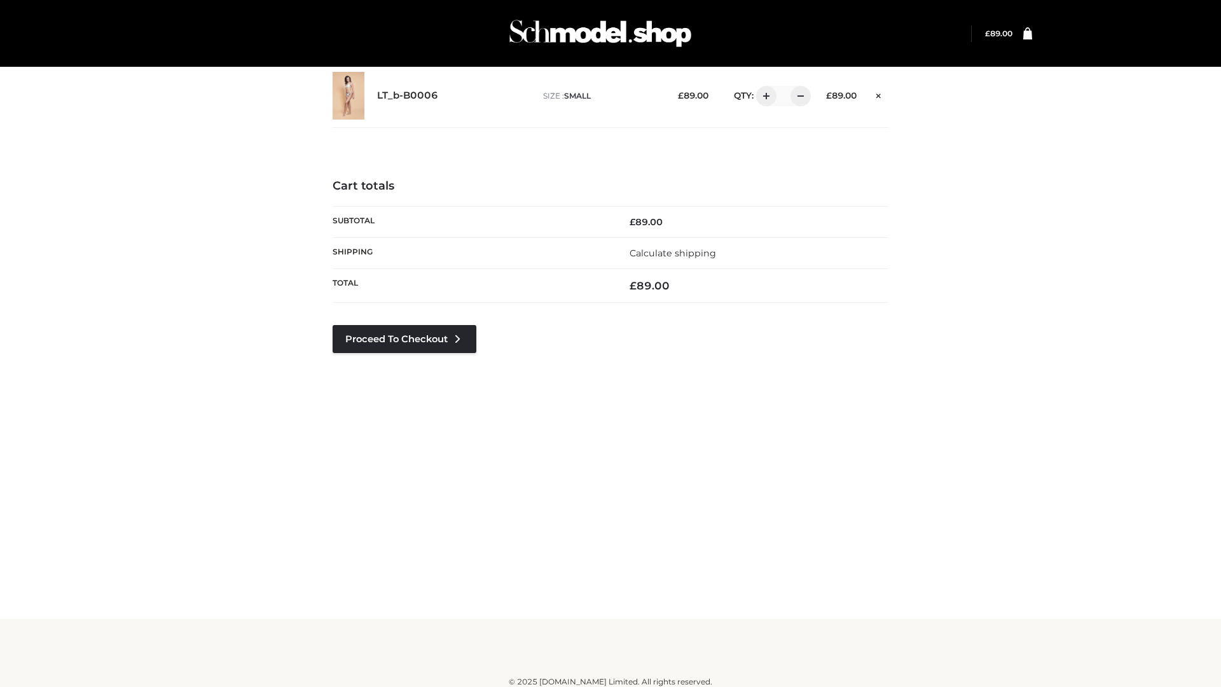 The height and width of the screenshot is (687, 1221). What do you see at coordinates (879, 94) in the screenshot?
I see `a: Remove this item` at bounding box center [879, 94].